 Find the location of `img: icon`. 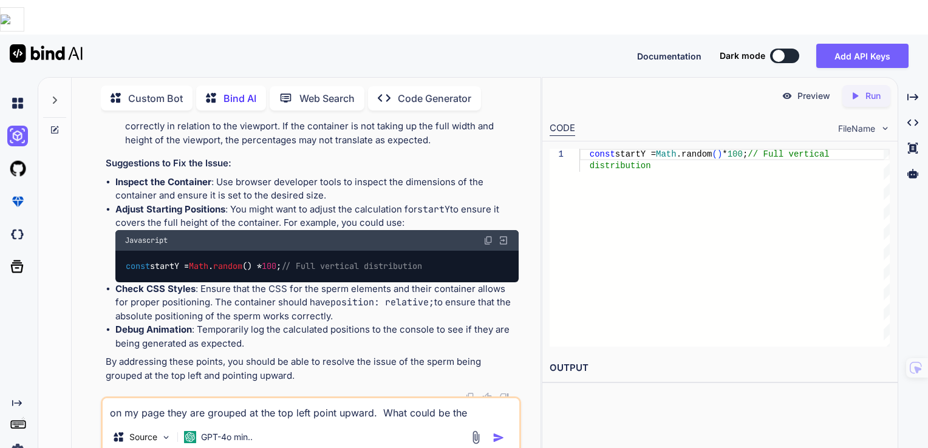

img: icon is located at coordinates (499, 438).